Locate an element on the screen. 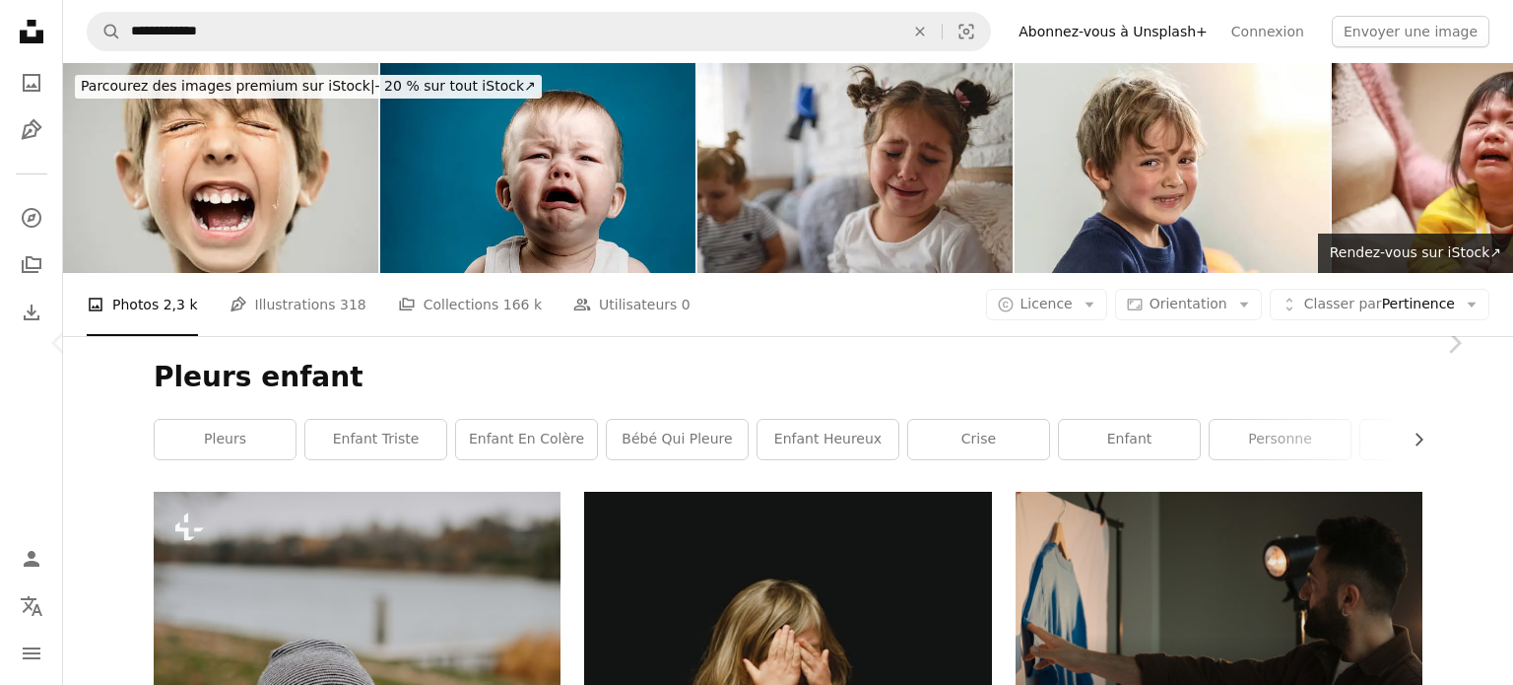 The width and height of the screenshot is (1513, 685). a: pleurs is located at coordinates (225, 439).